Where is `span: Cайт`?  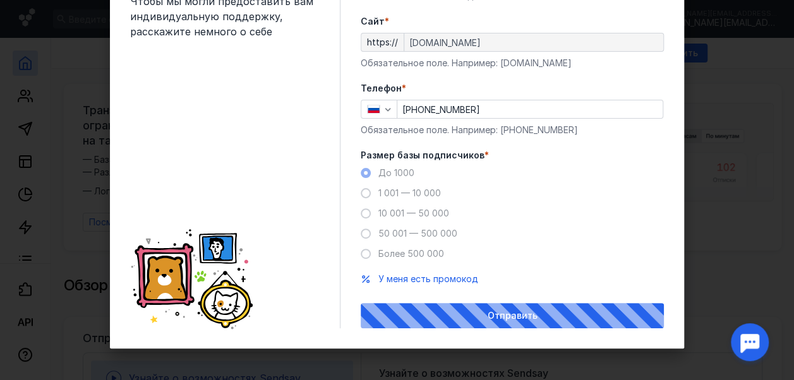 span: Cайт is located at coordinates (373, 21).